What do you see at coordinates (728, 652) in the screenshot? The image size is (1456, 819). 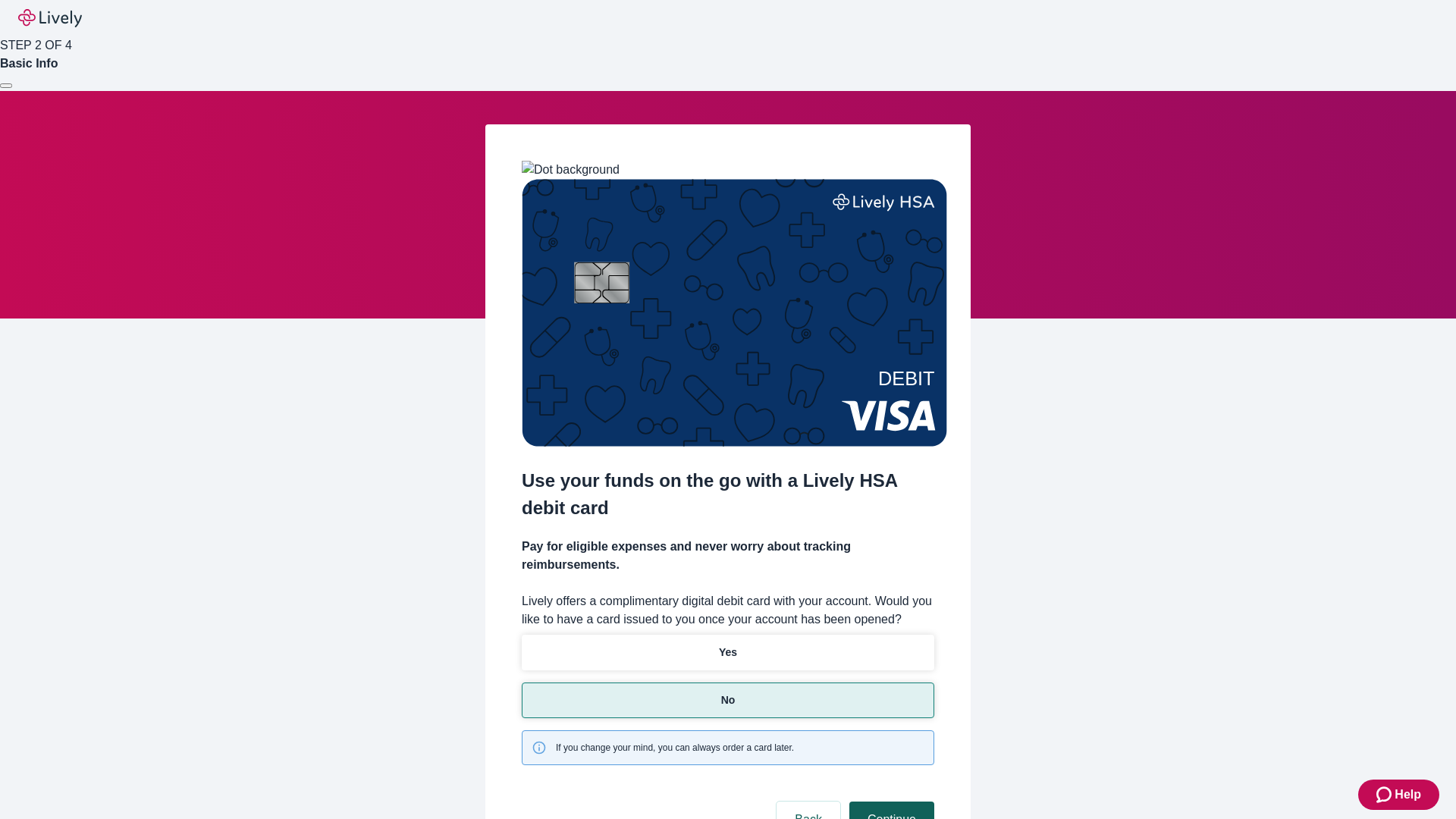 I see `button: Yes` at bounding box center [728, 652].